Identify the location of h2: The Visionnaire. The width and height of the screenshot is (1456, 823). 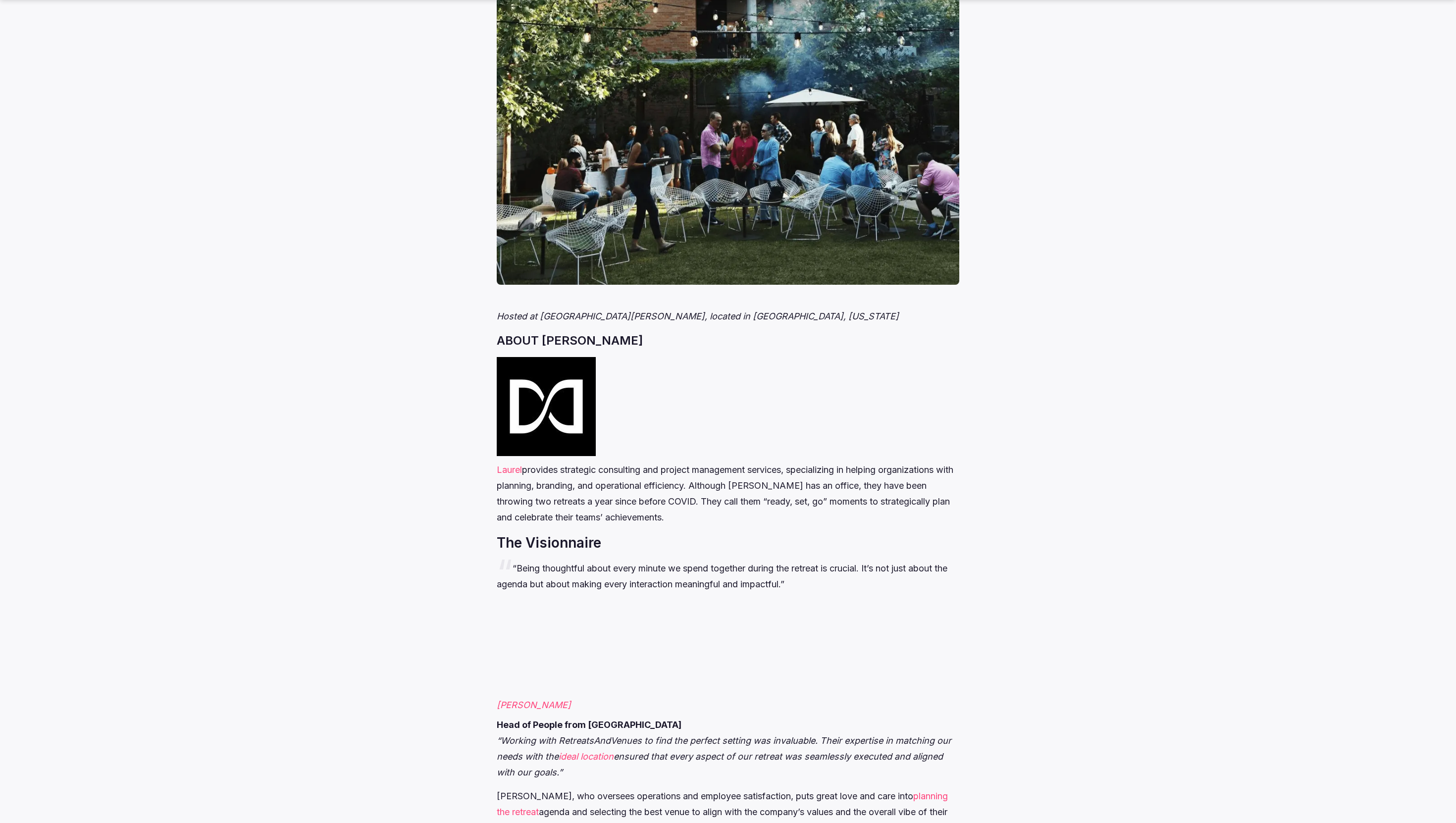
(728, 543).